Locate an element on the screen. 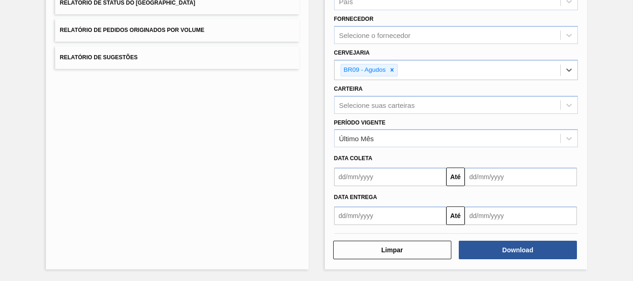 The image size is (633, 281). div: Último Mês is located at coordinates (356, 139).